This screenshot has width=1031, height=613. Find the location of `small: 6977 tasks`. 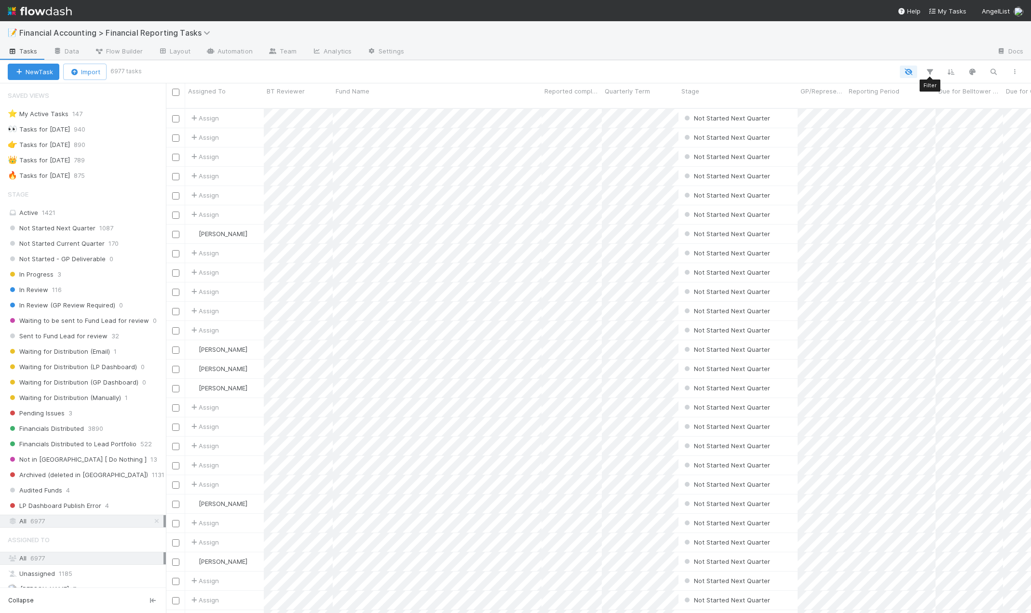

small: 6977 tasks is located at coordinates (126, 71).